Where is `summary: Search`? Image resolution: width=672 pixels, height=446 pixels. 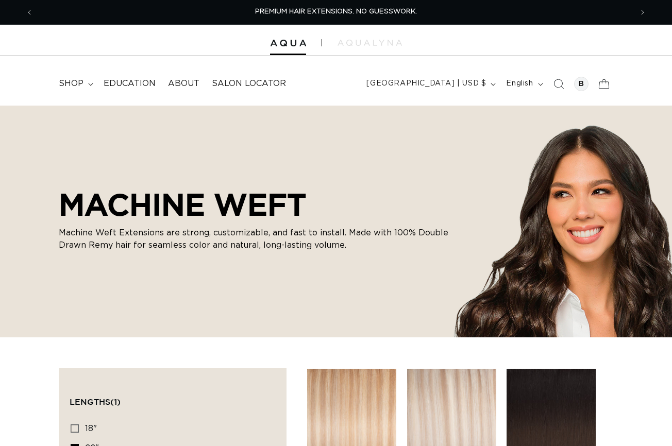
summary: Search is located at coordinates (558, 84).